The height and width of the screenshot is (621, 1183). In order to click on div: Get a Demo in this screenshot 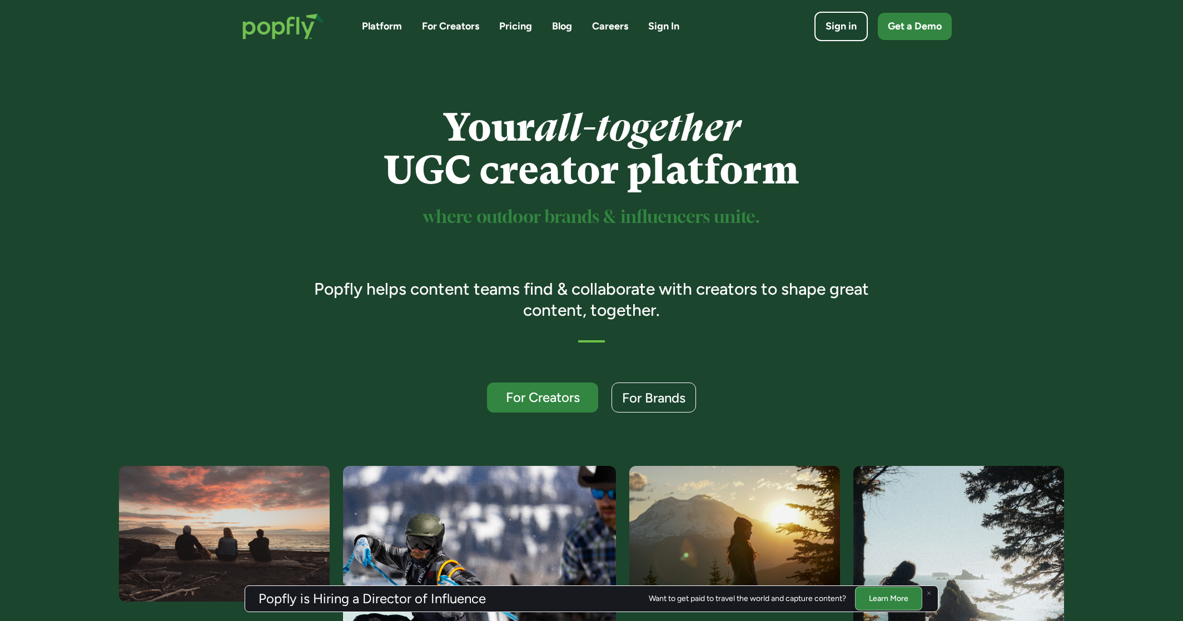, I will do `click(914, 26)`.